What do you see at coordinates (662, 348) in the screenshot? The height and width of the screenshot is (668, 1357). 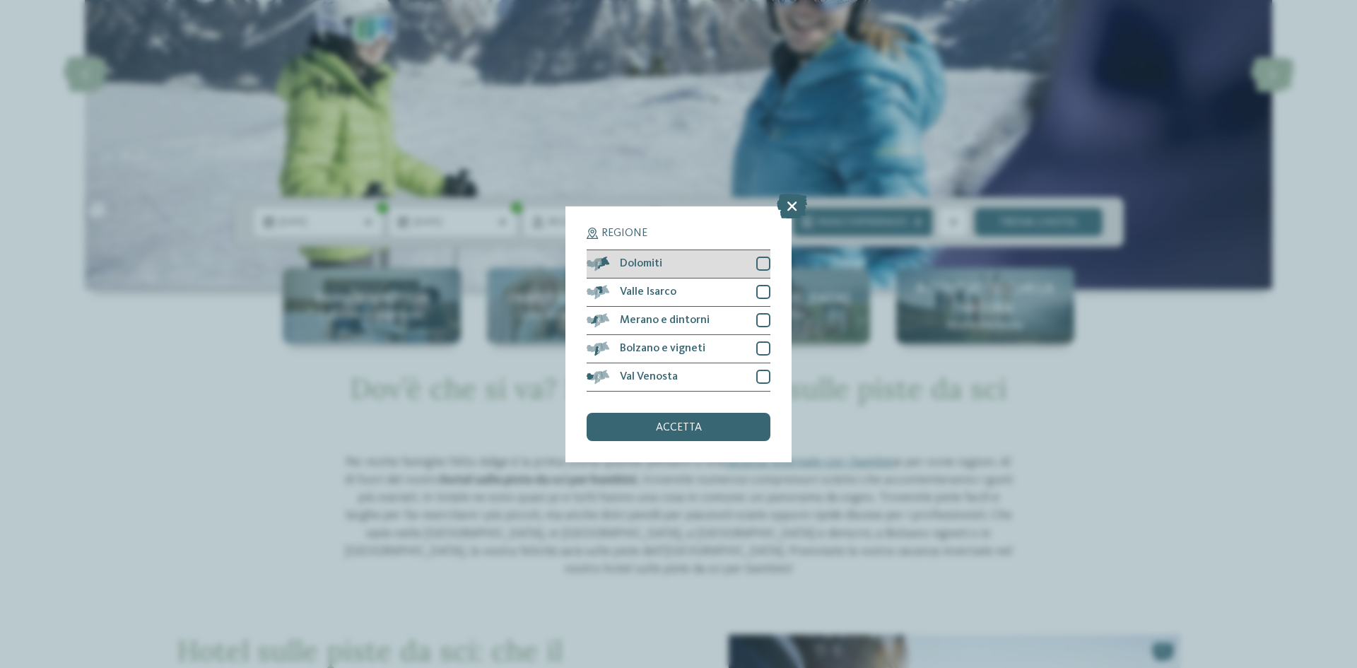 I see `span: Bolzano e vigneti` at bounding box center [662, 348].